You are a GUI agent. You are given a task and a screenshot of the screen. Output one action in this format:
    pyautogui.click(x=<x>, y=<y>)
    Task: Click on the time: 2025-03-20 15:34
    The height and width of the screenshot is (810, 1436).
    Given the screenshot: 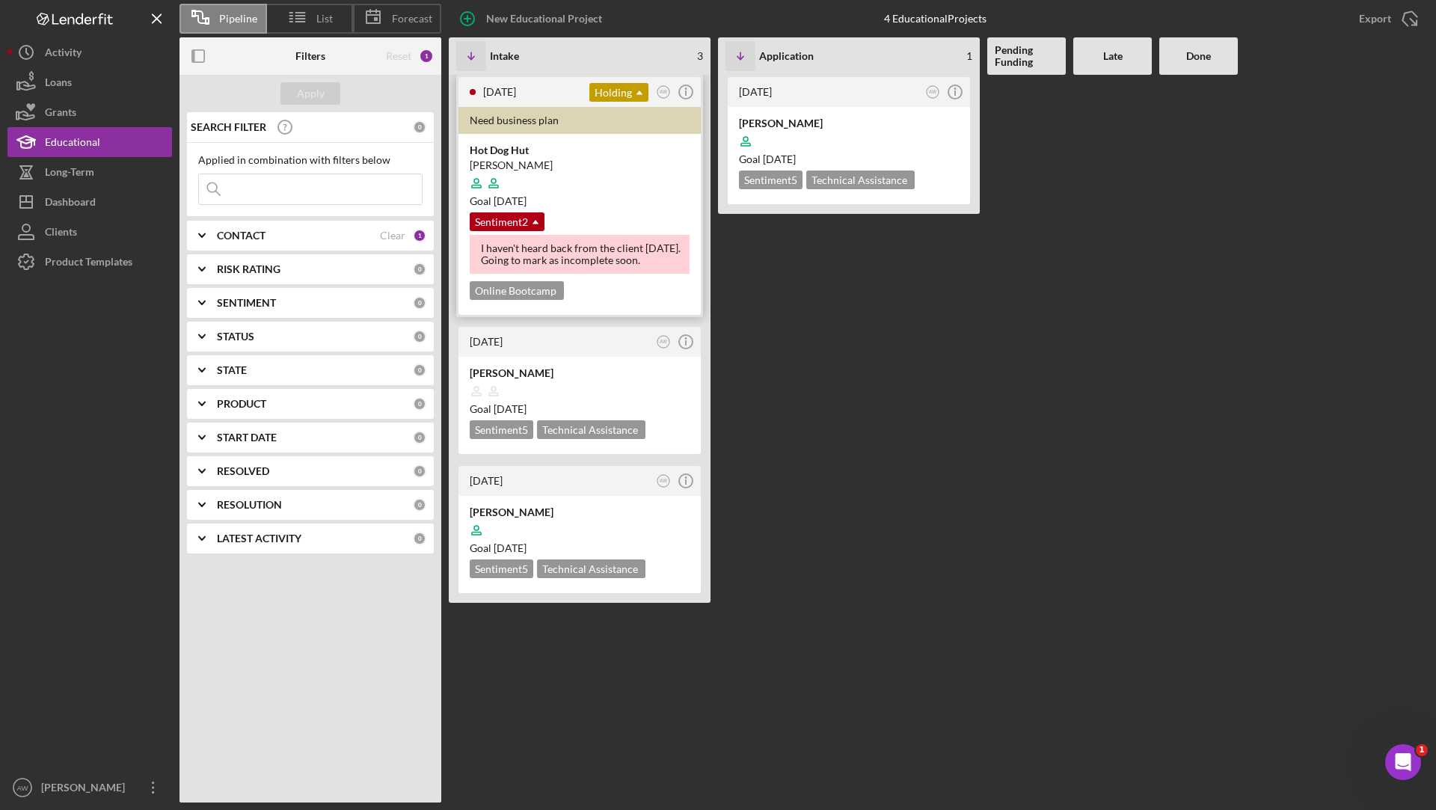 What is the action you would take?
    pyautogui.click(x=499, y=91)
    